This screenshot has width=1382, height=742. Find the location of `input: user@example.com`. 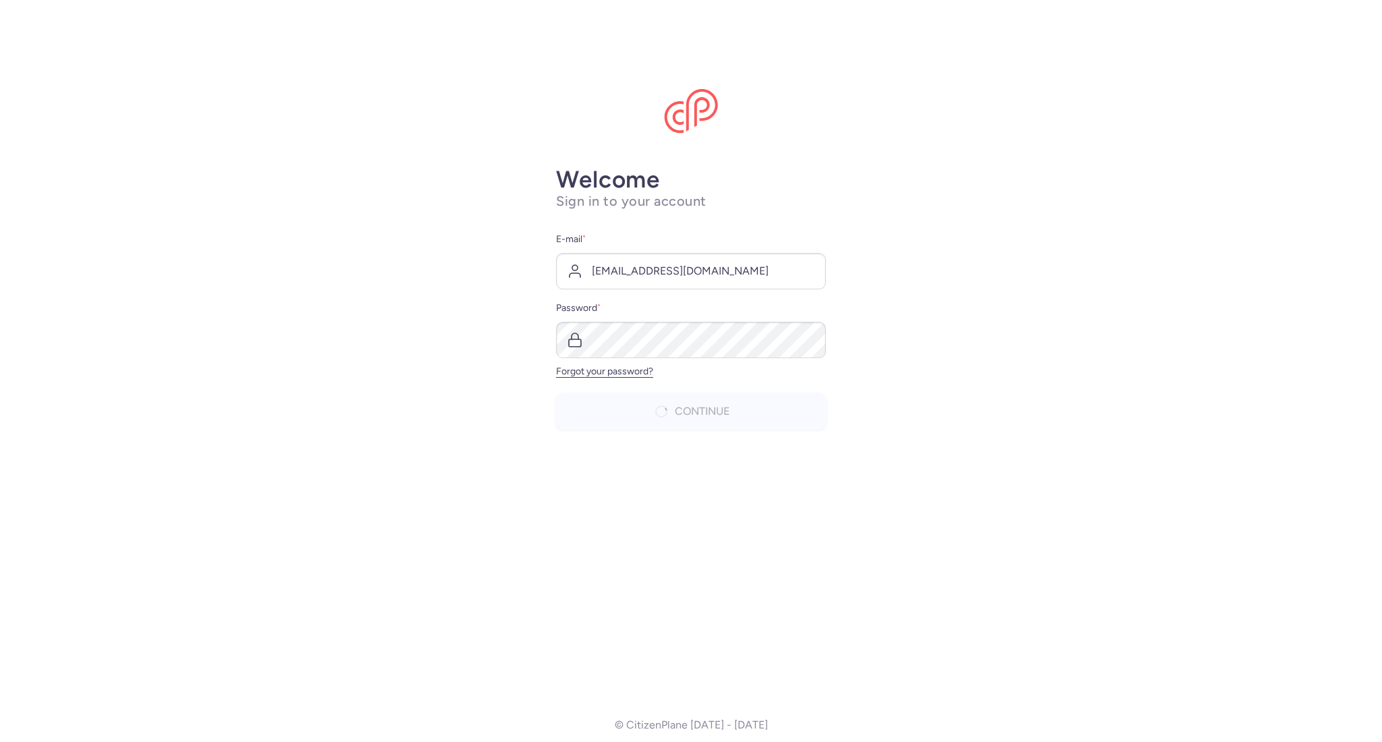

input: user@example.com is located at coordinates (691, 271).